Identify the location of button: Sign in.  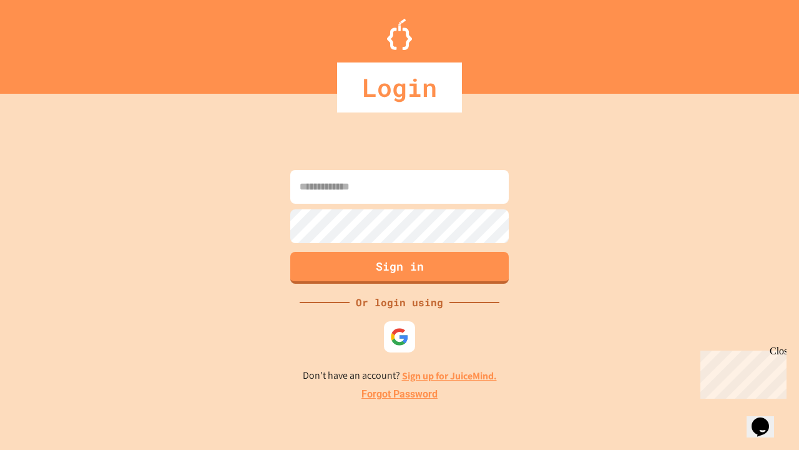
(400, 267).